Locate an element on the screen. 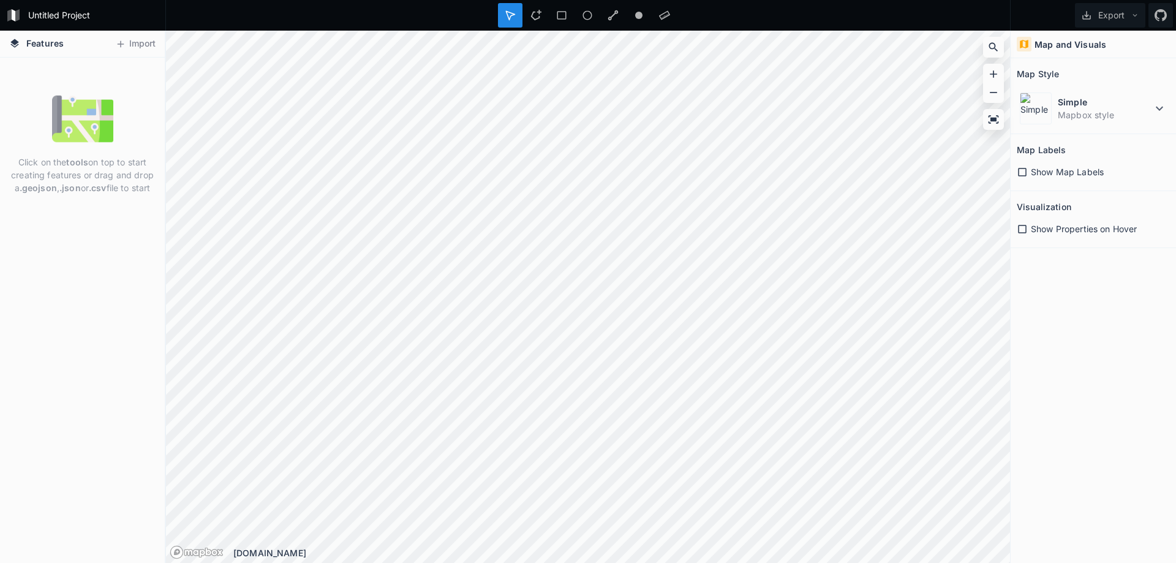 The image size is (1176, 563). img: empty is located at coordinates (83, 119).